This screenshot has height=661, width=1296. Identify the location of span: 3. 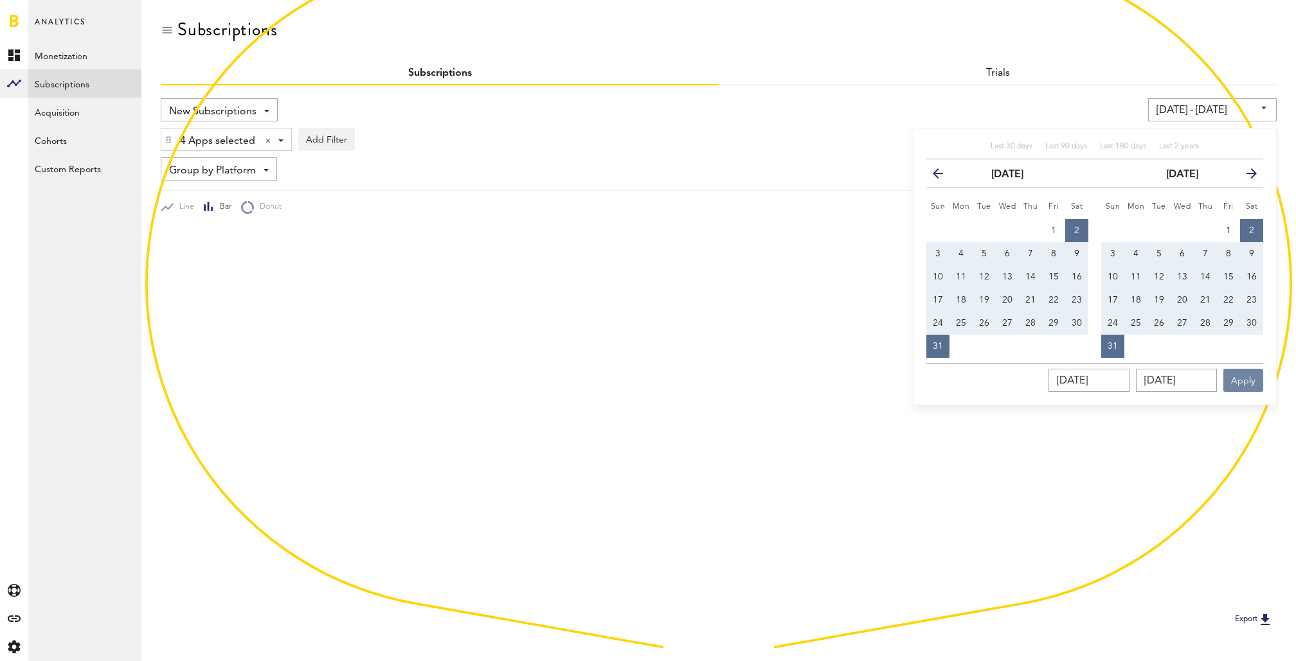
(1113, 254).